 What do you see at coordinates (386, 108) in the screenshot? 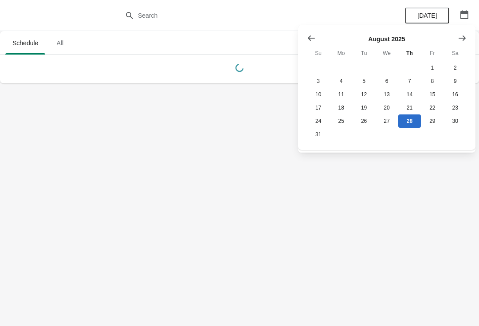
I see `button: Wednesday August 20 2025` at bounding box center [386, 108].